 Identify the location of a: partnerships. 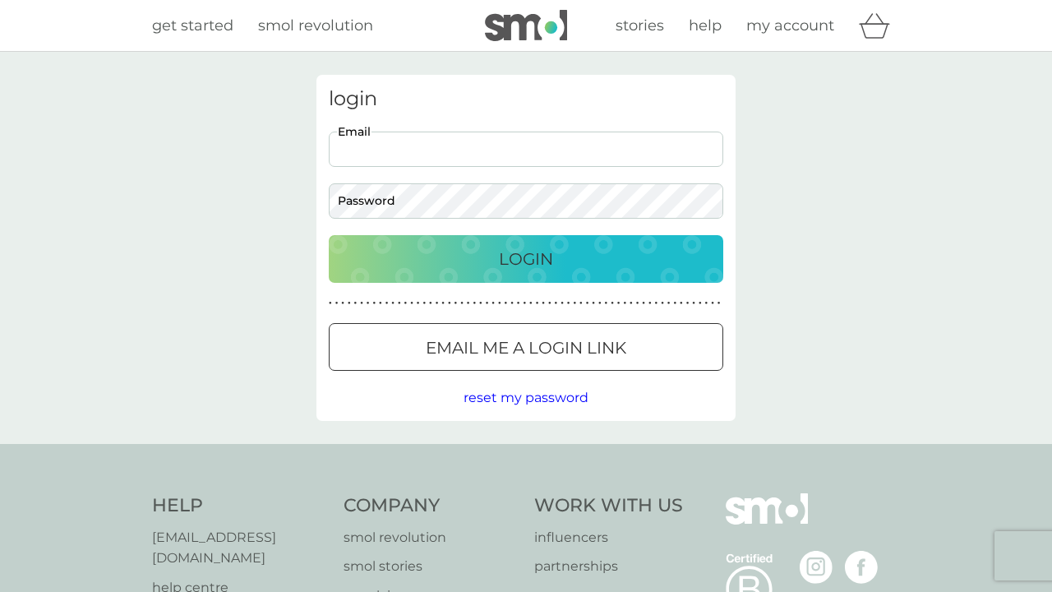
(608, 566).